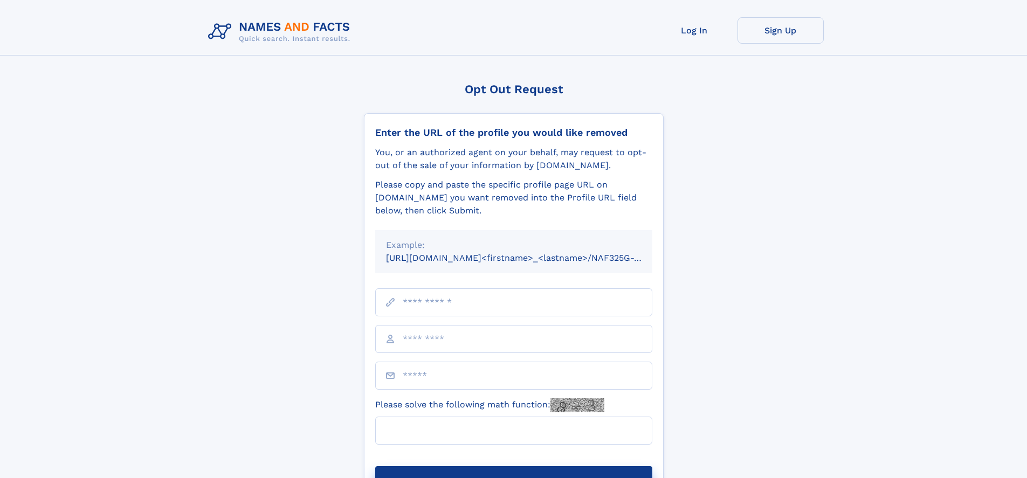  Describe the element at coordinates (694, 30) in the screenshot. I see `a: Log In` at that location.